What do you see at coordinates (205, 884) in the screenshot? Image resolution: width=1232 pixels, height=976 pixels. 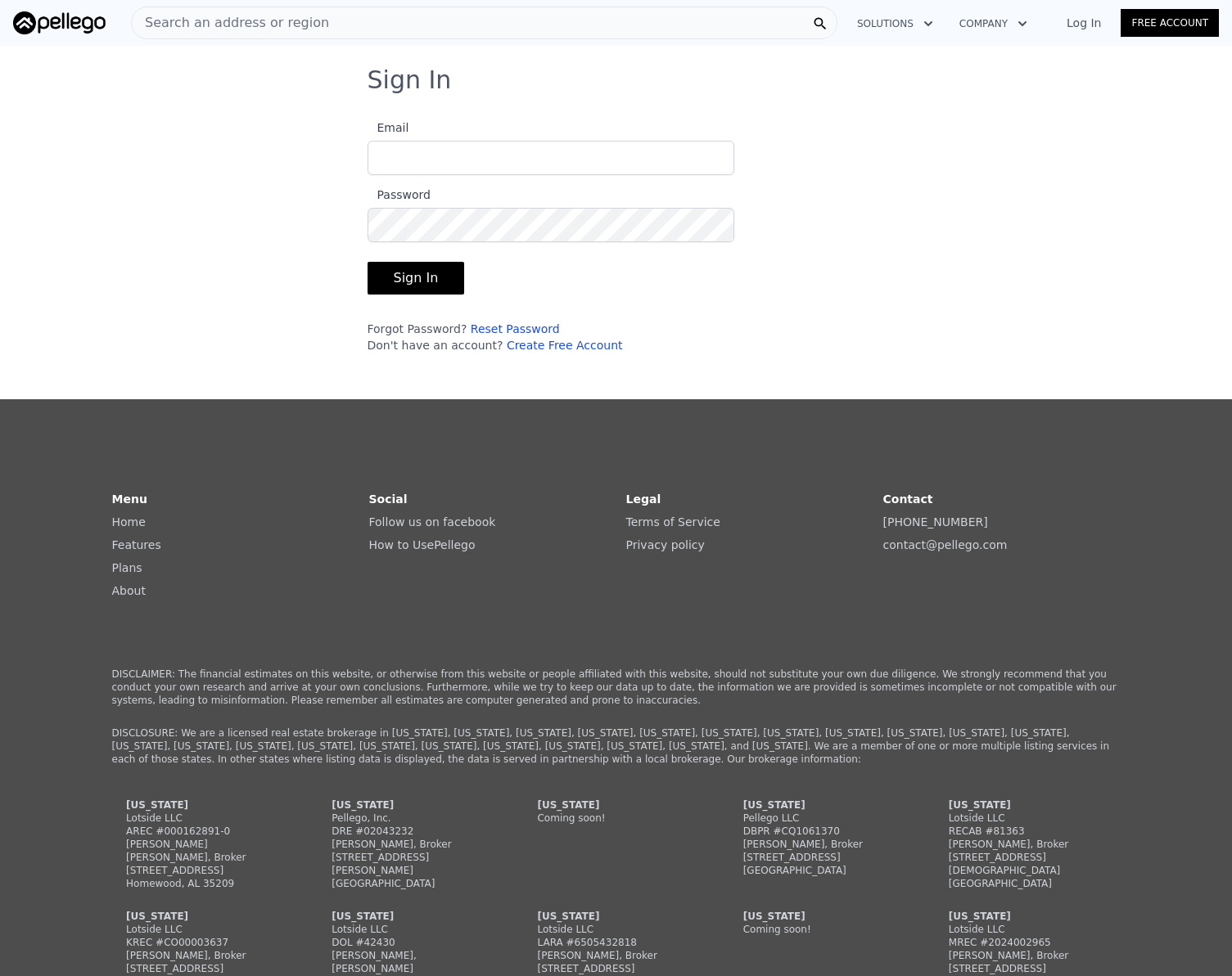 I see `div: Homewood, AL 35209` at bounding box center [205, 884].